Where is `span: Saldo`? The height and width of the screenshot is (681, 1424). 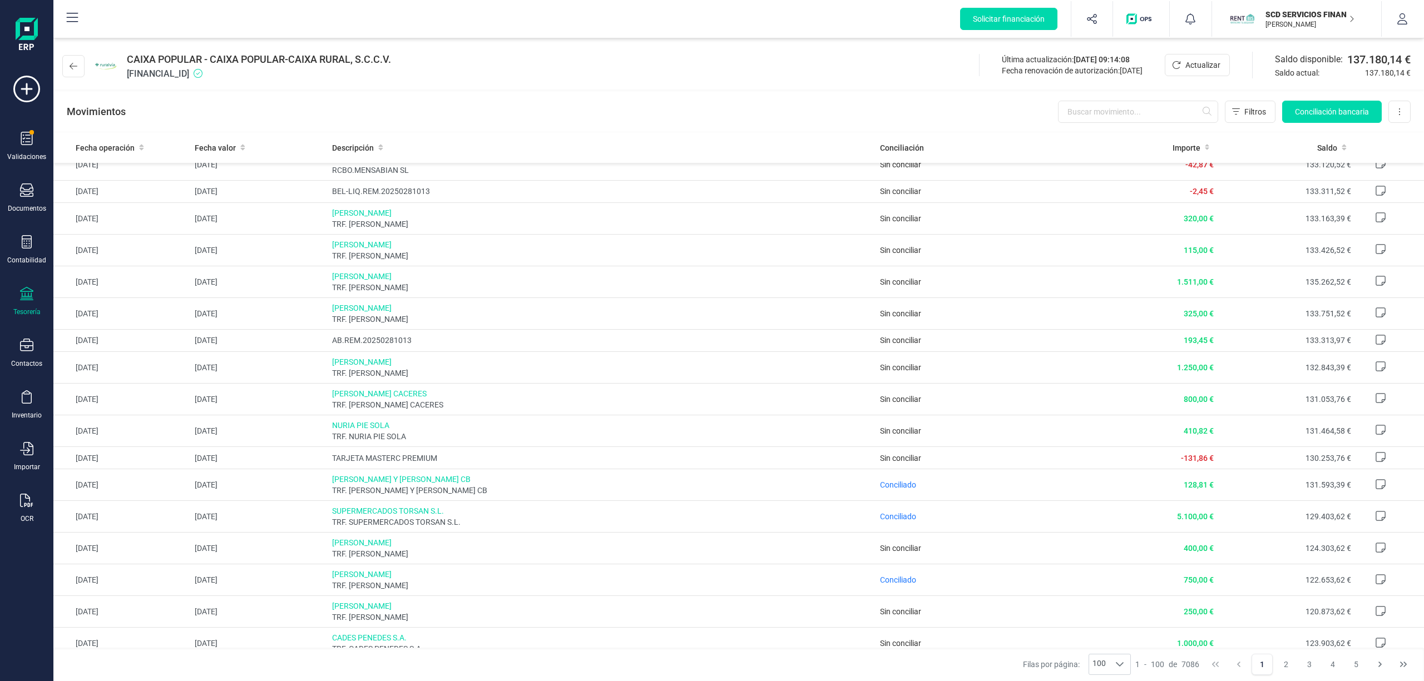
span: Saldo is located at coordinates (1327, 148).